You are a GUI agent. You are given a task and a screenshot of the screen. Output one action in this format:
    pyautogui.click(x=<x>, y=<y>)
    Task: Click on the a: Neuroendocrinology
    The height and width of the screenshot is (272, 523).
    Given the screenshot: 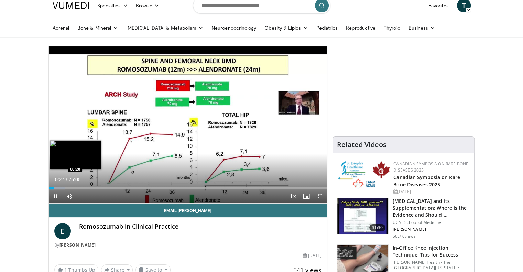 What is the action you would take?
    pyautogui.click(x=234, y=28)
    